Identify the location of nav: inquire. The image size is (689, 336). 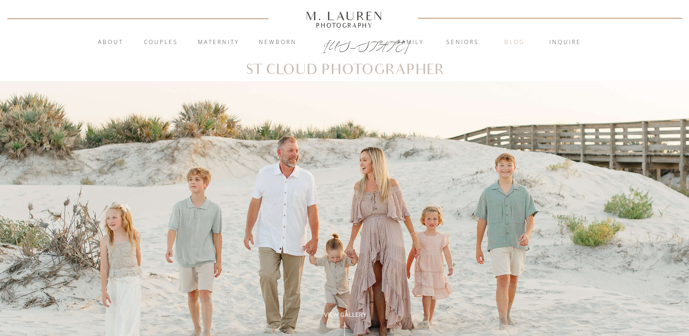
(566, 43).